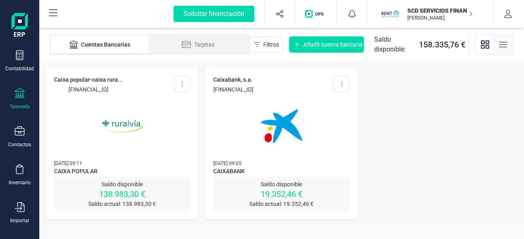  I want to click on p: Saldo actual: 19.352,46 €, so click(281, 204).